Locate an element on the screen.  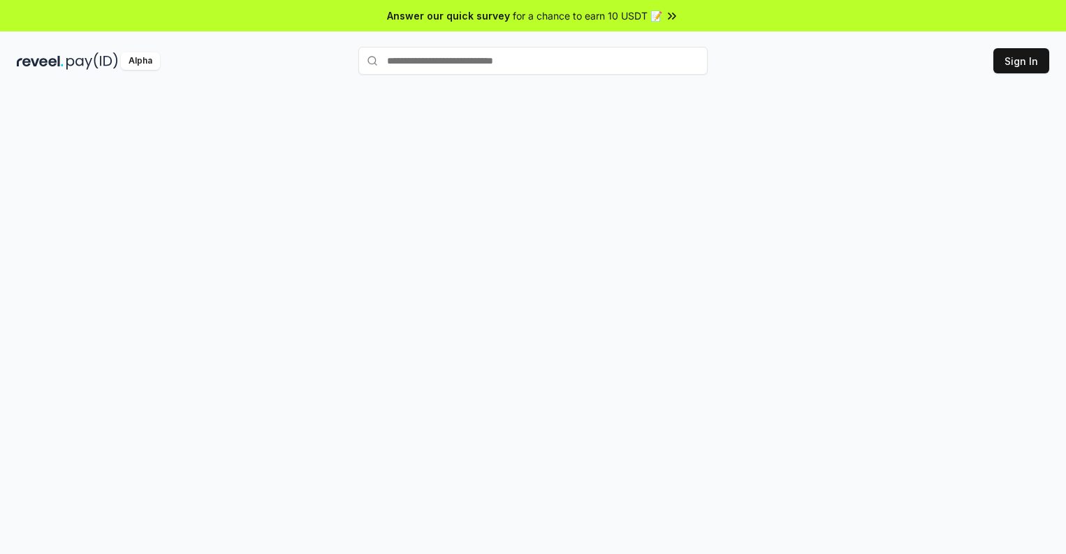
div: Alpha is located at coordinates (140, 61).